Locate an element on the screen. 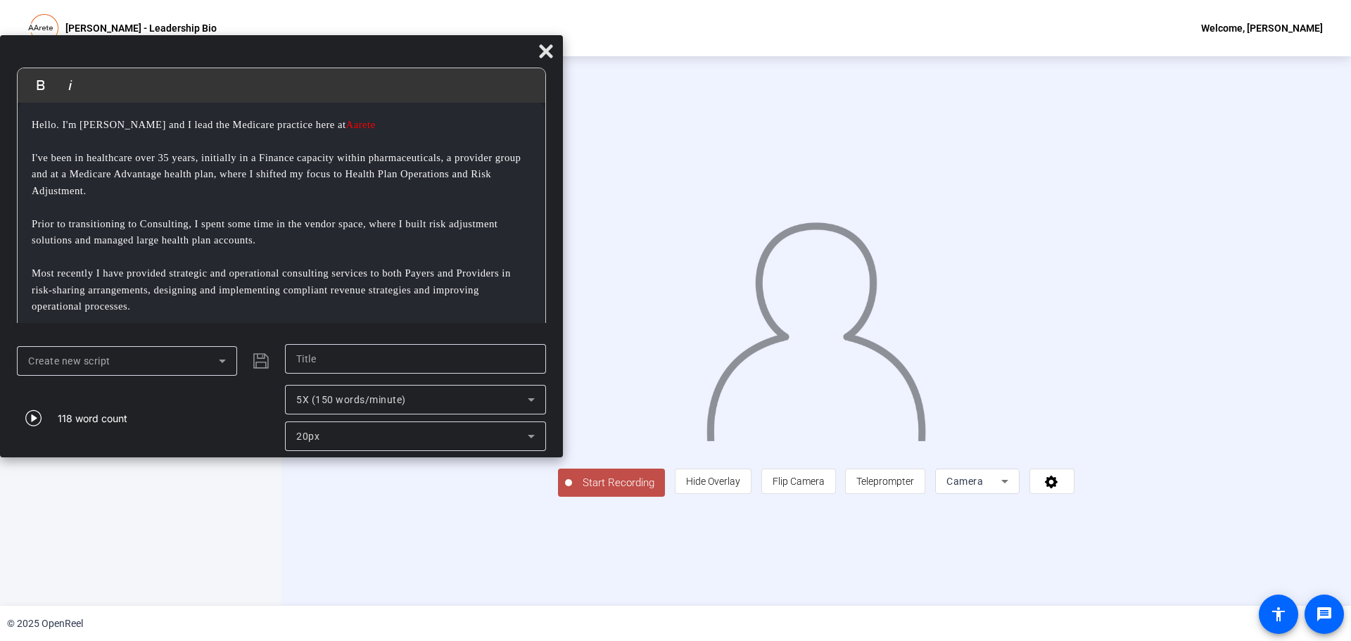  span: 20px is located at coordinates (307, 436).